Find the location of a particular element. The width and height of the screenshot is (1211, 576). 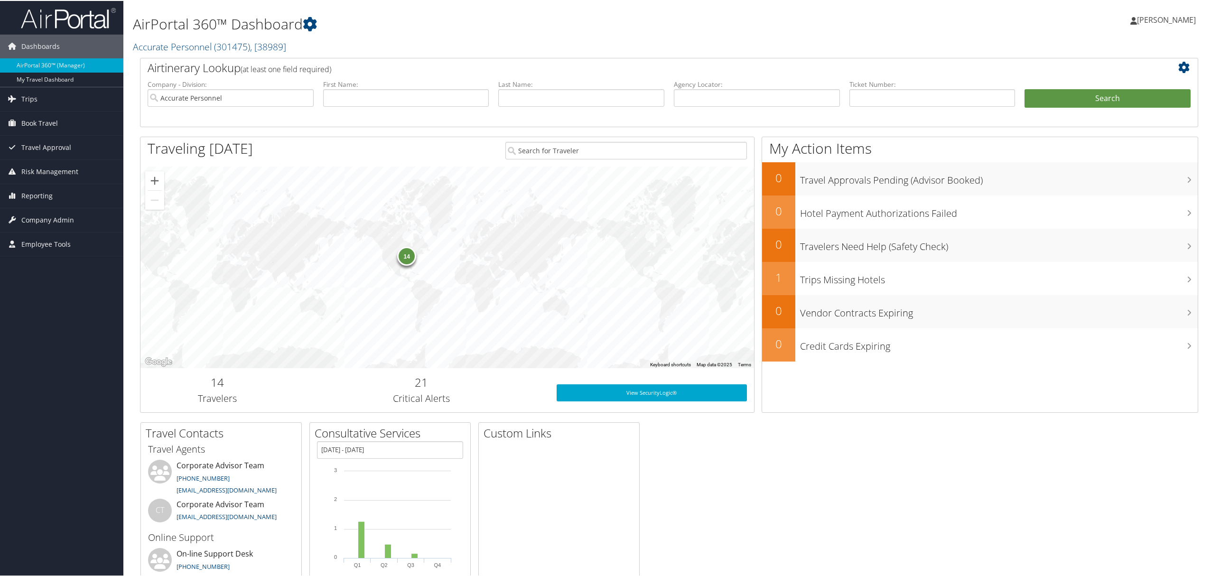

text: Q3 is located at coordinates (410, 564).